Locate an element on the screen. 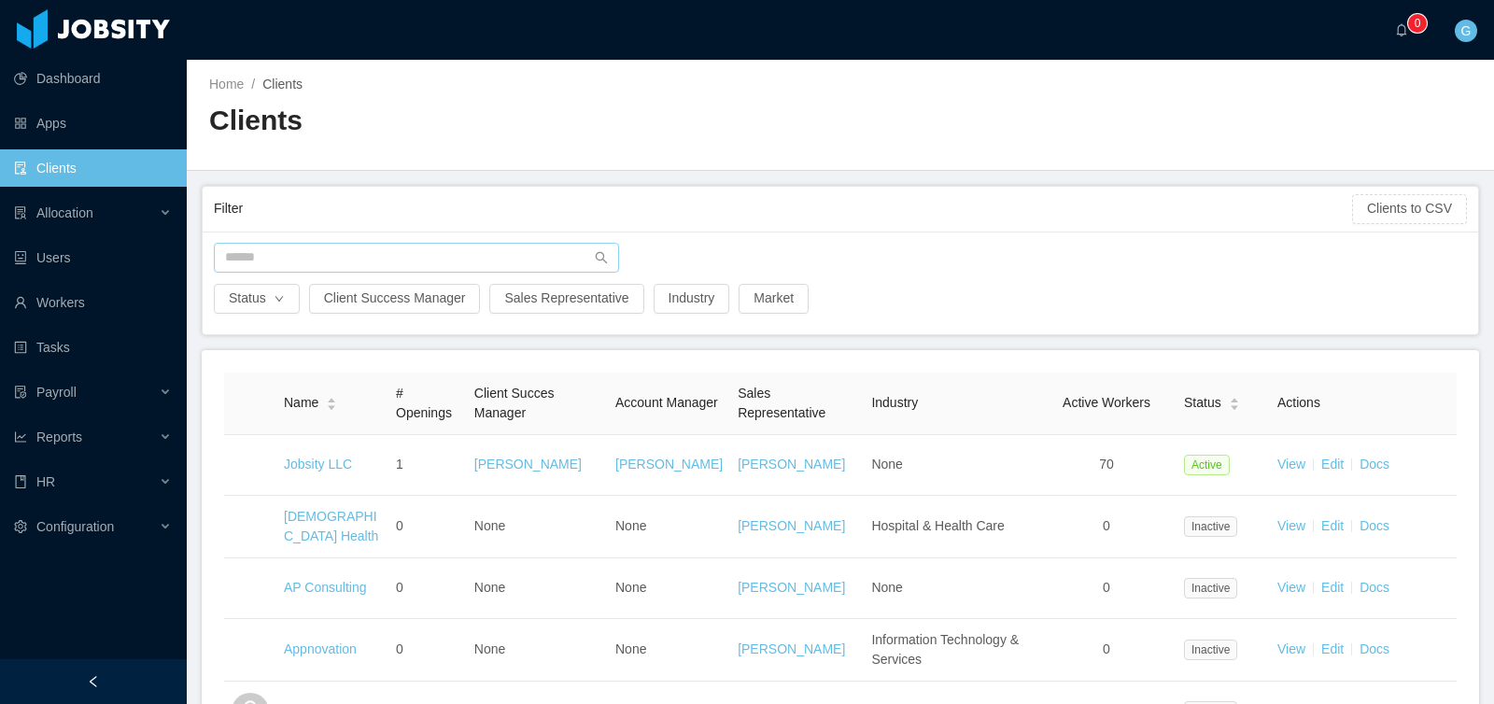  sup: 0 is located at coordinates (1418, 23).